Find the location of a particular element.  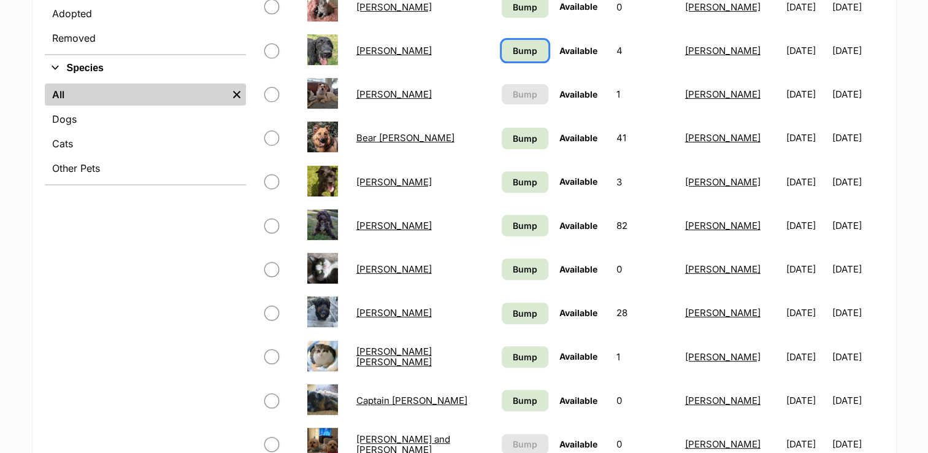

a: Cats is located at coordinates (145, 144).